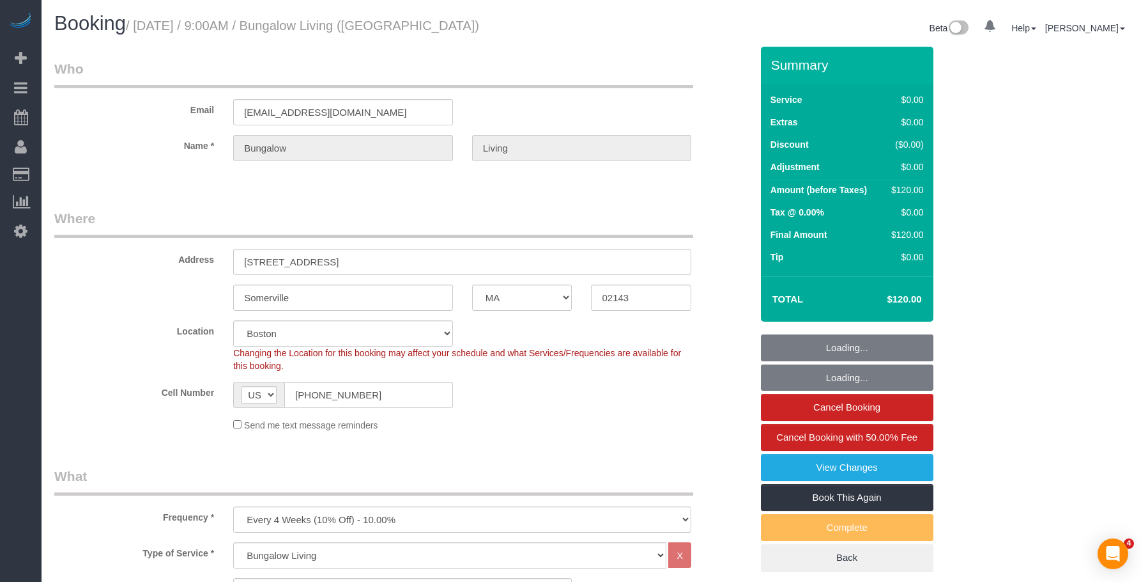 Image resolution: width=1141 pixels, height=582 pixels. Describe the element at coordinates (1024, 28) in the screenshot. I see `a: Help` at that location.